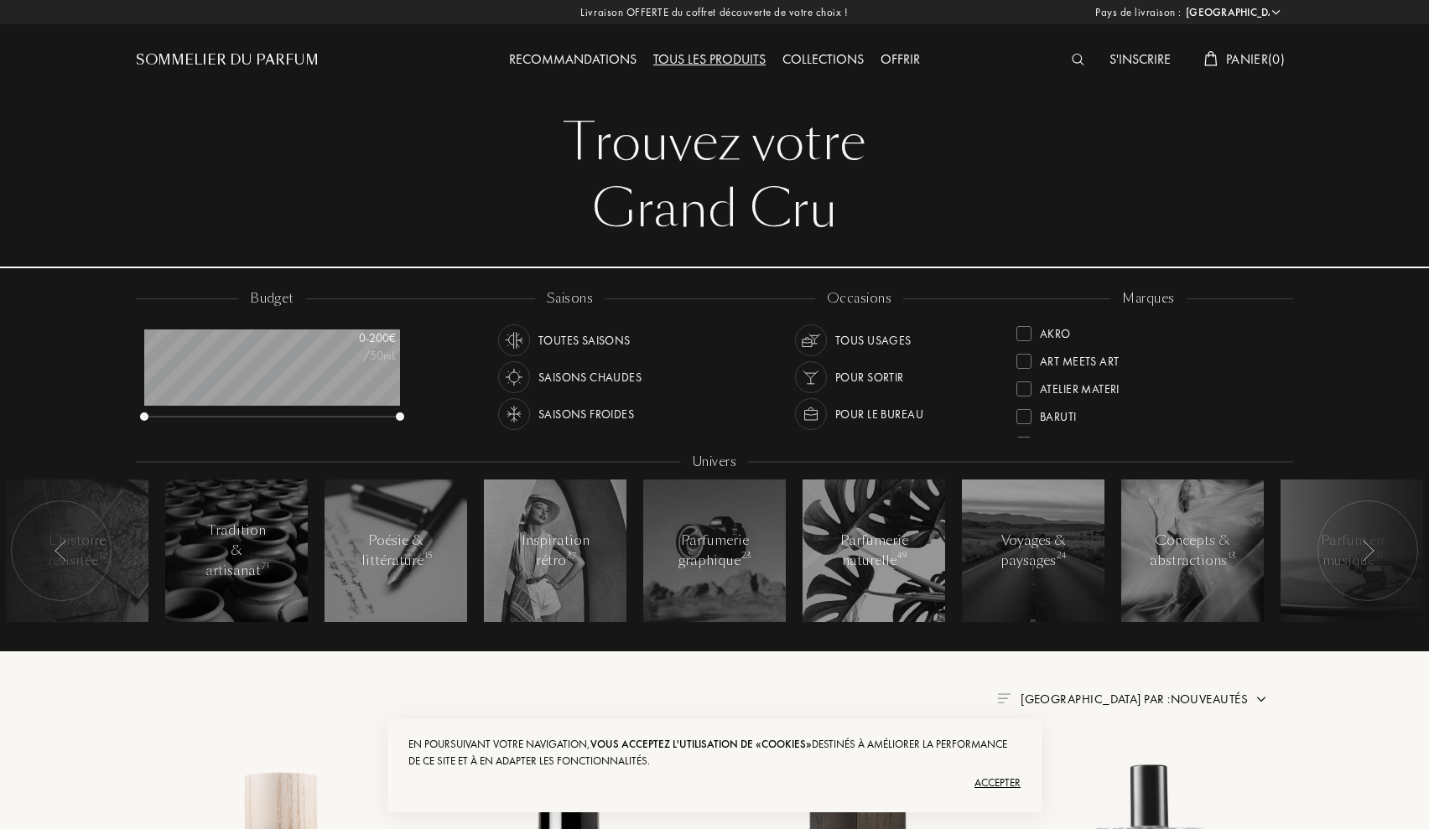 The image size is (1429, 829). Describe the element at coordinates (354, 356) in the screenshot. I see `div: /50mL` at that location.